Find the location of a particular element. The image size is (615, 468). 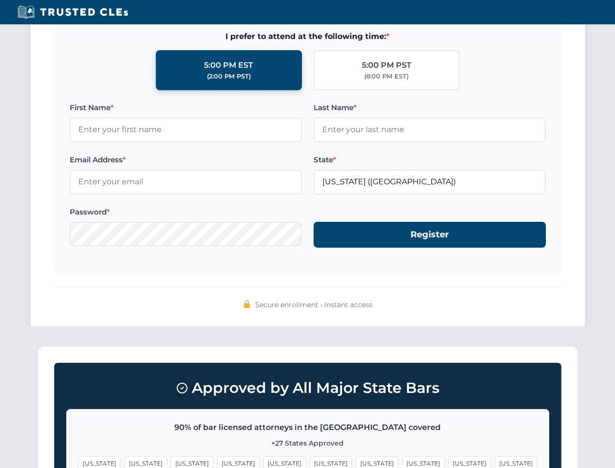

input: Enter your last name is located at coordinates (430, 130).